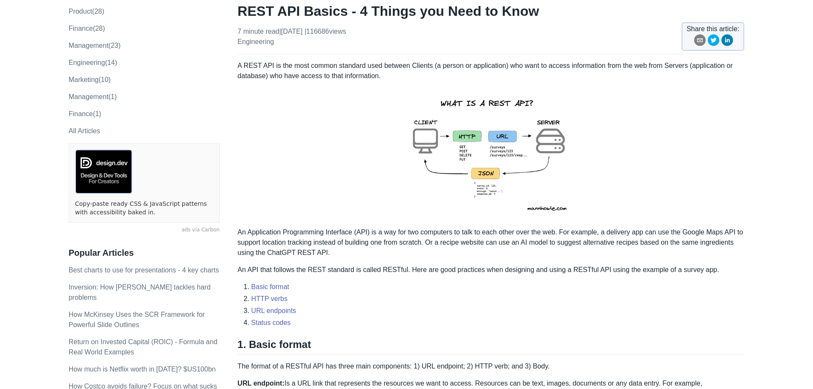 Image resolution: width=813 pixels, height=389 pixels. Describe the element at coordinates (273, 310) in the screenshot. I see `a: URL endpoints` at that location.